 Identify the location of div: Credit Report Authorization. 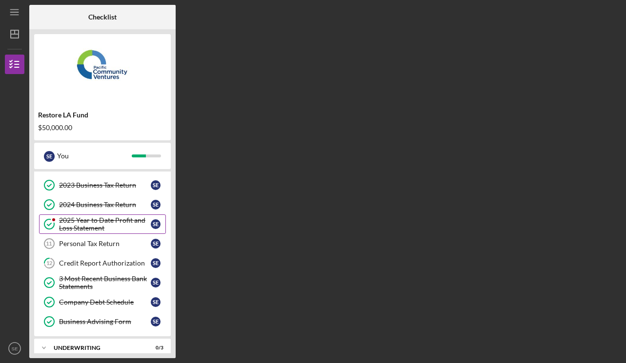
(105, 263).